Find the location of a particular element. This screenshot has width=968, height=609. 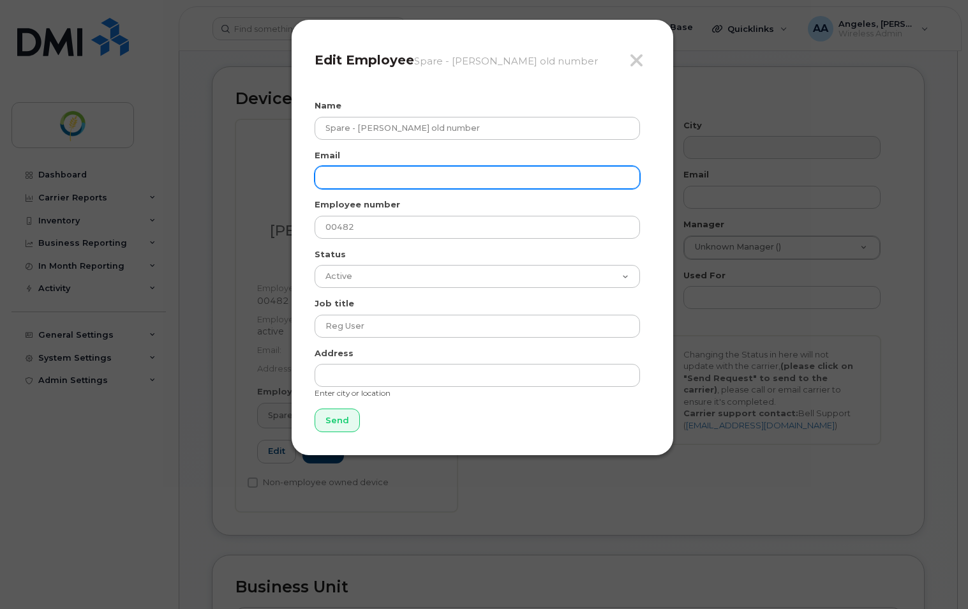

h4: Edit Employee is located at coordinates (482, 60).